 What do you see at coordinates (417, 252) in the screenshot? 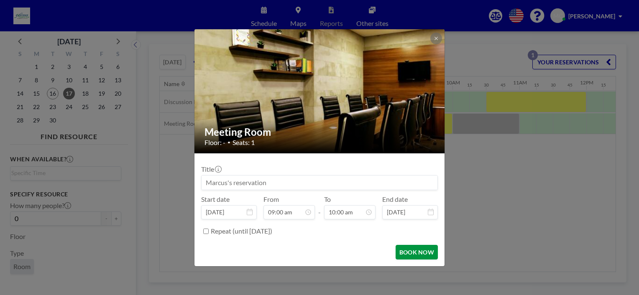
I see `button: BOOK NOW` at bounding box center [417, 252].